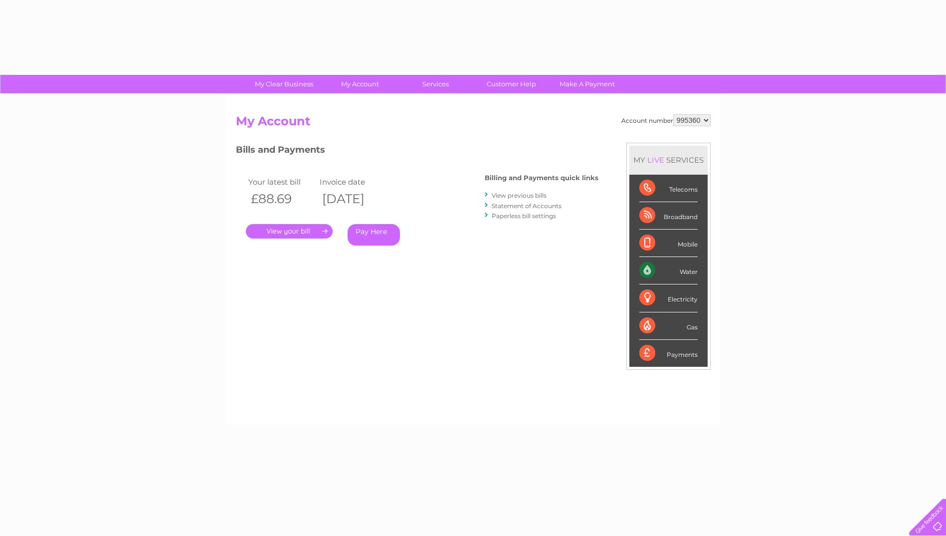 Image resolution: width=946 pixels, height=536 pixels. What do you see at coordinates (668, 243) in the screenshot?
I see `div: Mobile` at bounding box center [668, 243].